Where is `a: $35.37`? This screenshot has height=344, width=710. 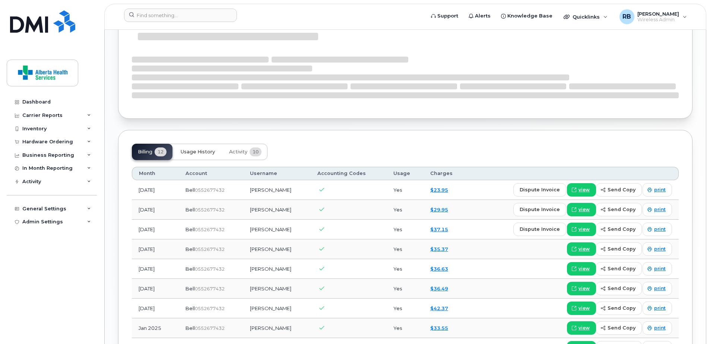 a: $35.37 is located at coordinates (439, 249).